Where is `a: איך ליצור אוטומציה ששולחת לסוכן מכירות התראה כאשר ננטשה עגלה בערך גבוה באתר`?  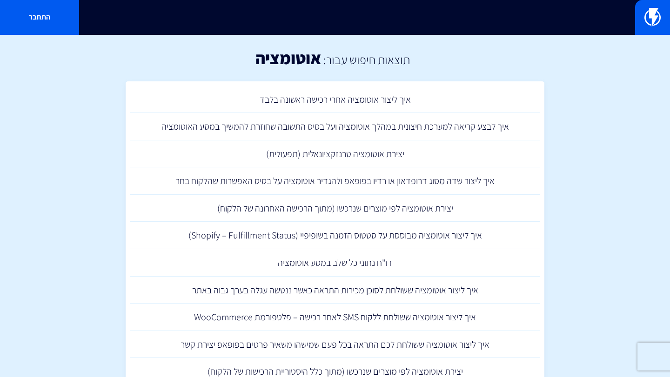
a: איך ליצור אוטומציה ששולחת לסוכן מכירות התראה כאשר ננטשה עגלה בערך גבוה באתר is located at coordinates (335, 290).